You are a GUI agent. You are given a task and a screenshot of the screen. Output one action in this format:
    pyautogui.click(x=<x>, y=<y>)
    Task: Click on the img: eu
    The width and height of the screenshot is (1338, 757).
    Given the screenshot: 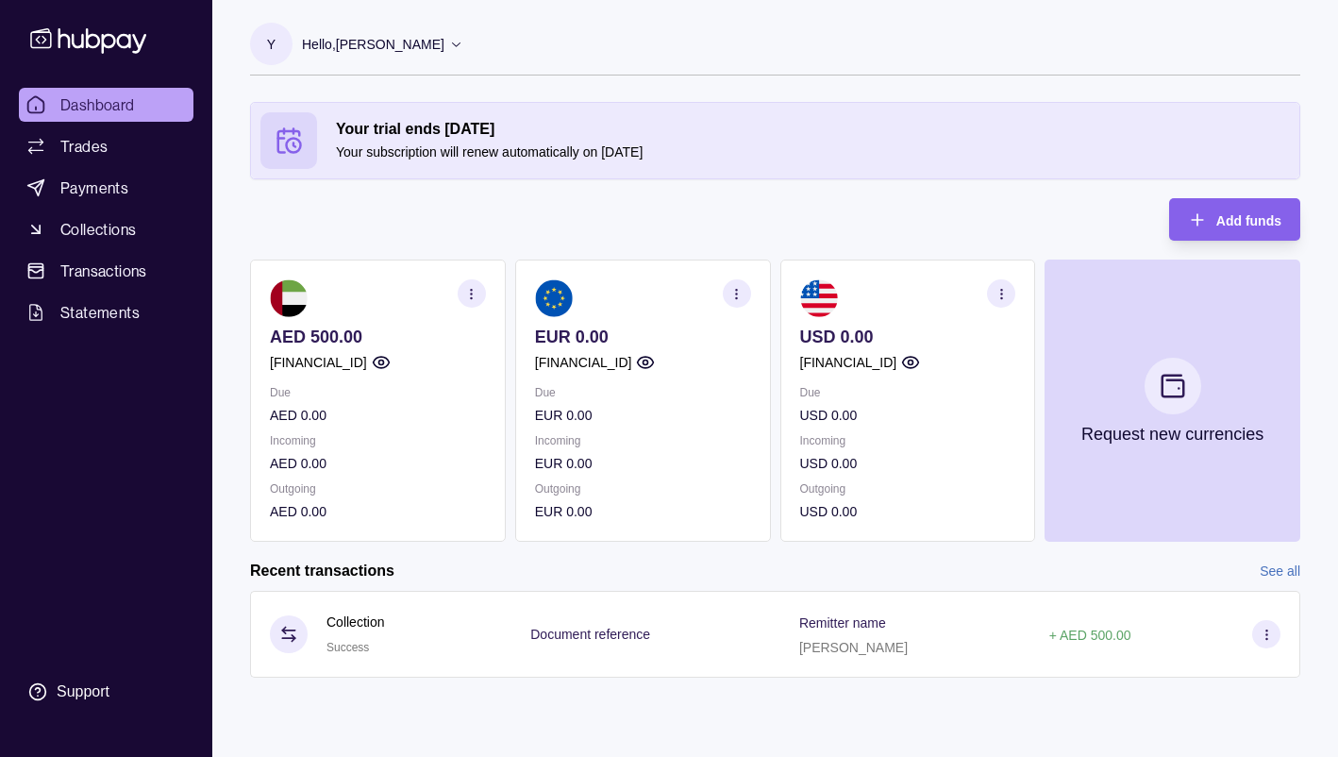 What is the action you would take?
    pyautogui.click(x=554, y=298)
    